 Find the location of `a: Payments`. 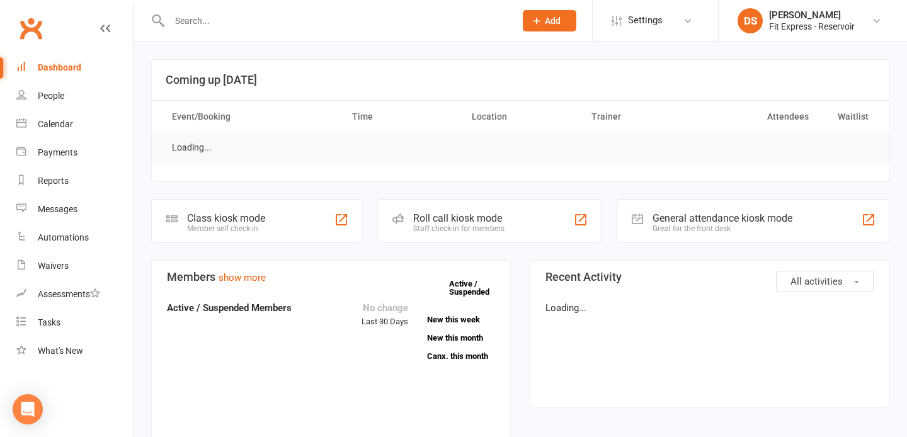

a: Payments is located at coordinates (74, 152).